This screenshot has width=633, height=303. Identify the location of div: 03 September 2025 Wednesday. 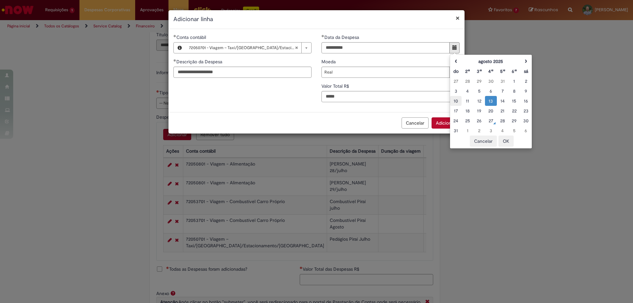
(490, 131).